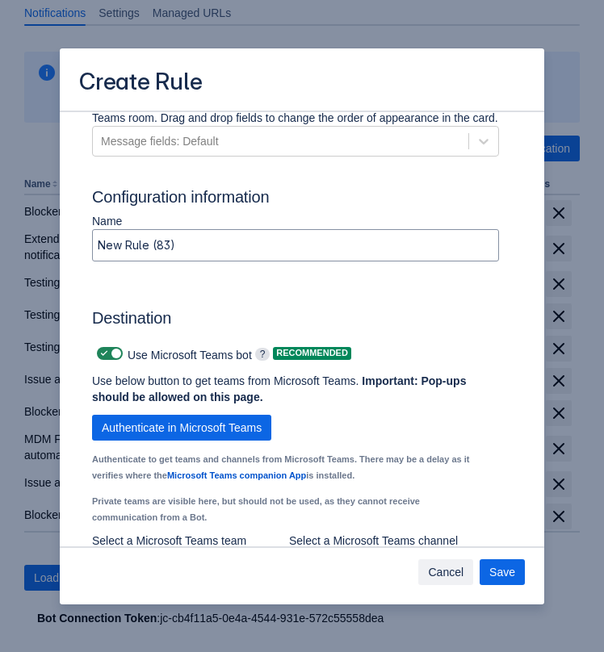  What do you see at coordinates (160, 141) in the screenshot?
I see `div: Message fields: Default` at bounding box center [160, 141].